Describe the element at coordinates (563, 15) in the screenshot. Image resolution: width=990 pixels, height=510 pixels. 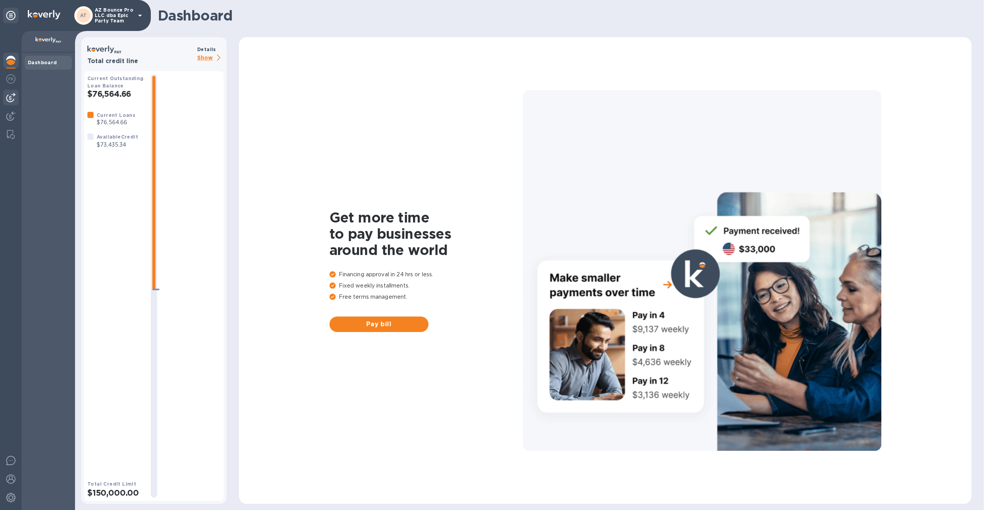
I see `h1: Dashboard` at that location.